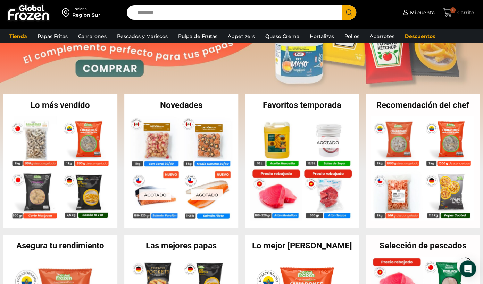 This screenshot has height=284, width=483. I want to click on a: Descuentos, so click(420, 36).